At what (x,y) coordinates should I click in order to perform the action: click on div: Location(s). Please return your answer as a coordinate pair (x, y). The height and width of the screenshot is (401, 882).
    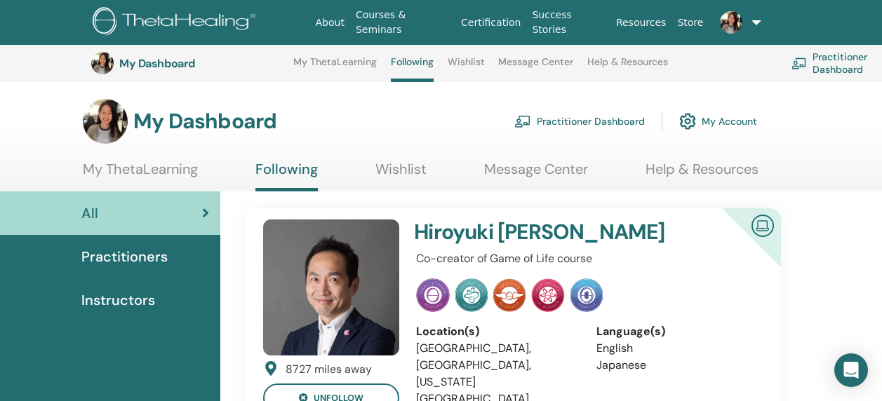
    Looking at the image, I should click on (495, 332).